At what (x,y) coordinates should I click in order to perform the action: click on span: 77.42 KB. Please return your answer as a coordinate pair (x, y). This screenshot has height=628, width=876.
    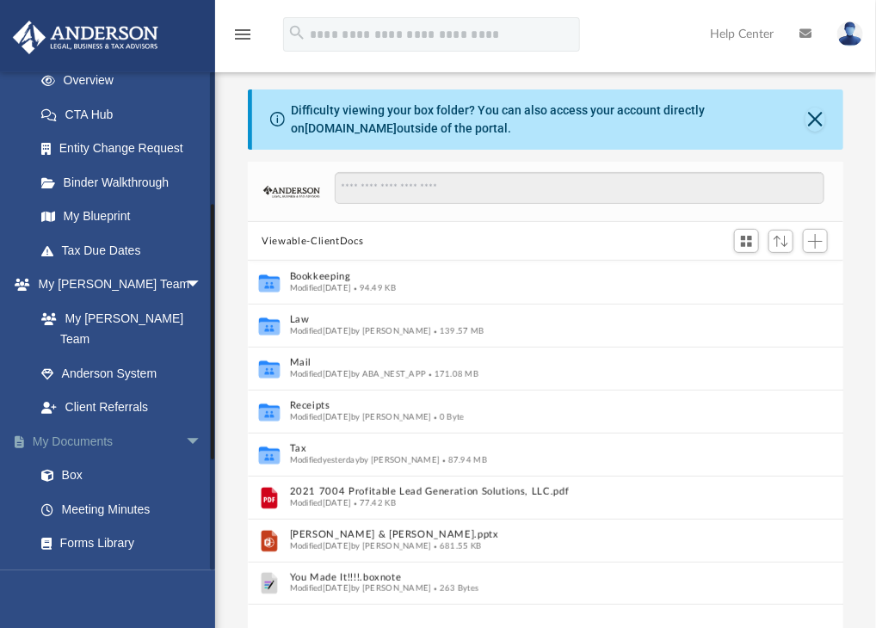
    Looking at the image, I should click on (374, 503).